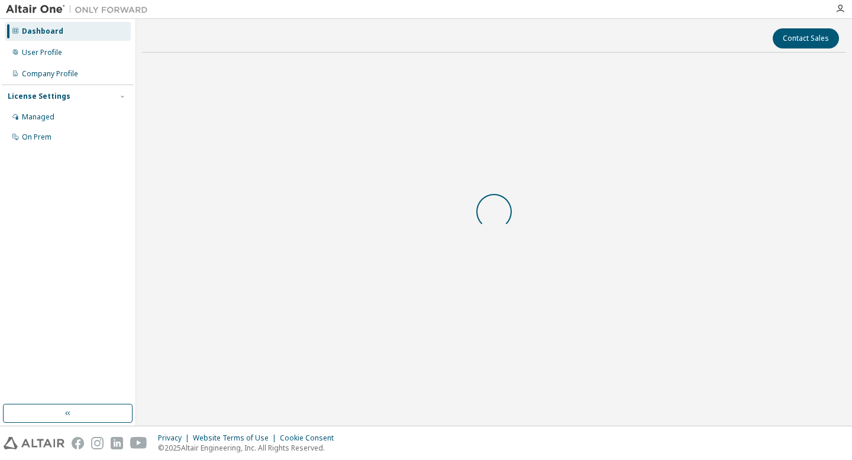 Image resolution: width=852 pixels, height=460 pixels. Describe the element at coordinates (37, 137) in the screenshot. I see `div: On Prem` at that location.